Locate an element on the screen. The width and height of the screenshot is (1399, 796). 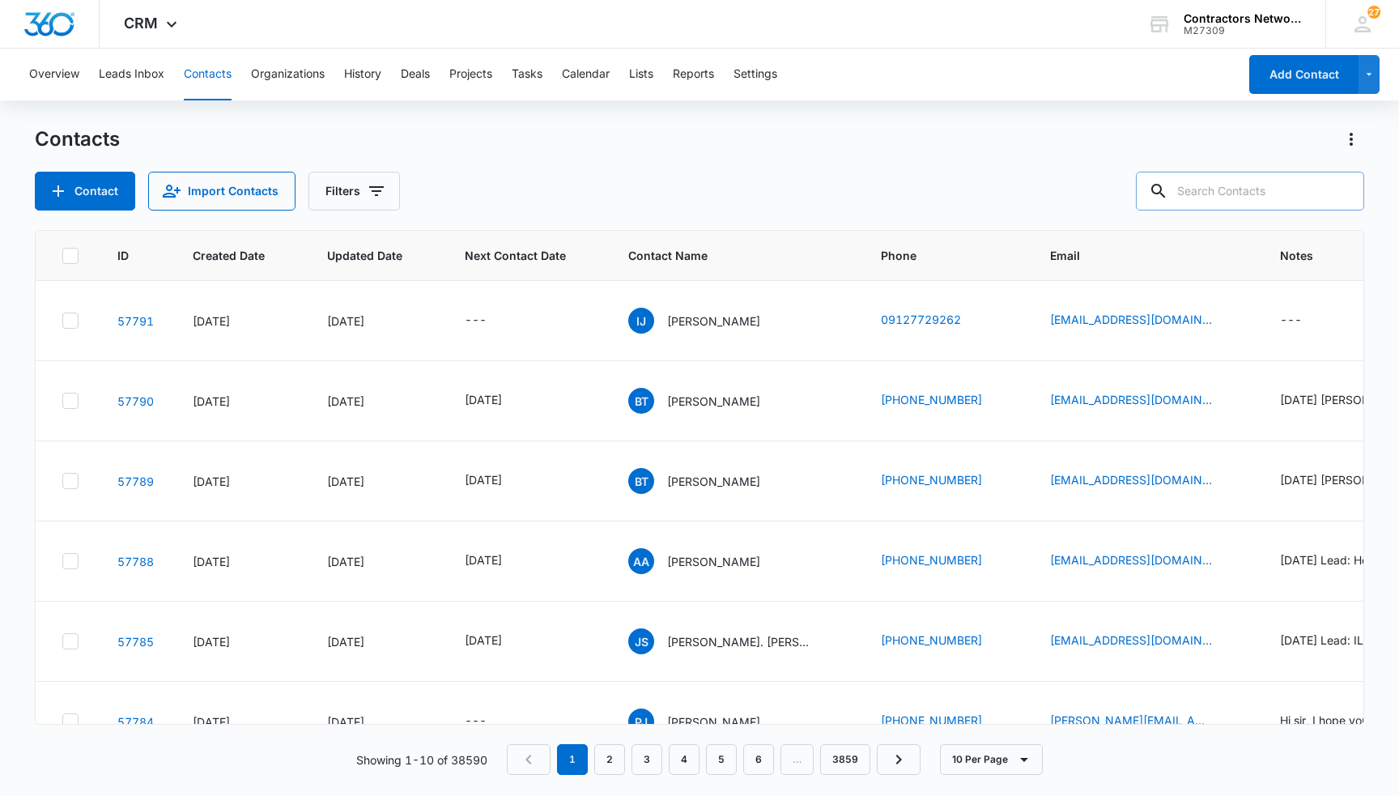
div: notifications count is located at coordinates (1374, 12).